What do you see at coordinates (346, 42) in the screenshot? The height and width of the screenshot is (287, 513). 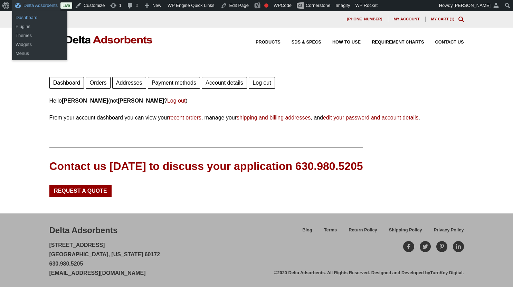 I see `span: How to Use` at bounding box center [346, 42].